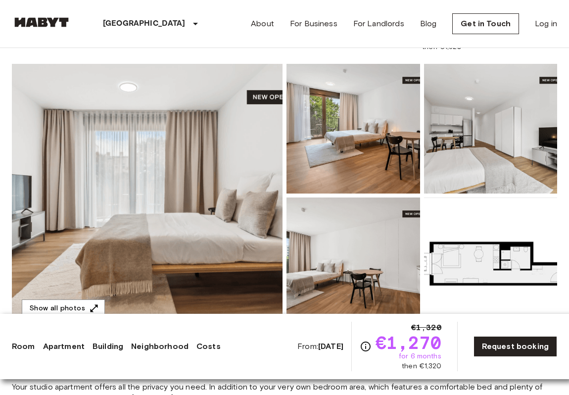 This screenshot has height=395, width=569. What do you see at coordinates (64, 346) in the screenshot?
I see `a: Apartment` at bounding box center [64, 346].